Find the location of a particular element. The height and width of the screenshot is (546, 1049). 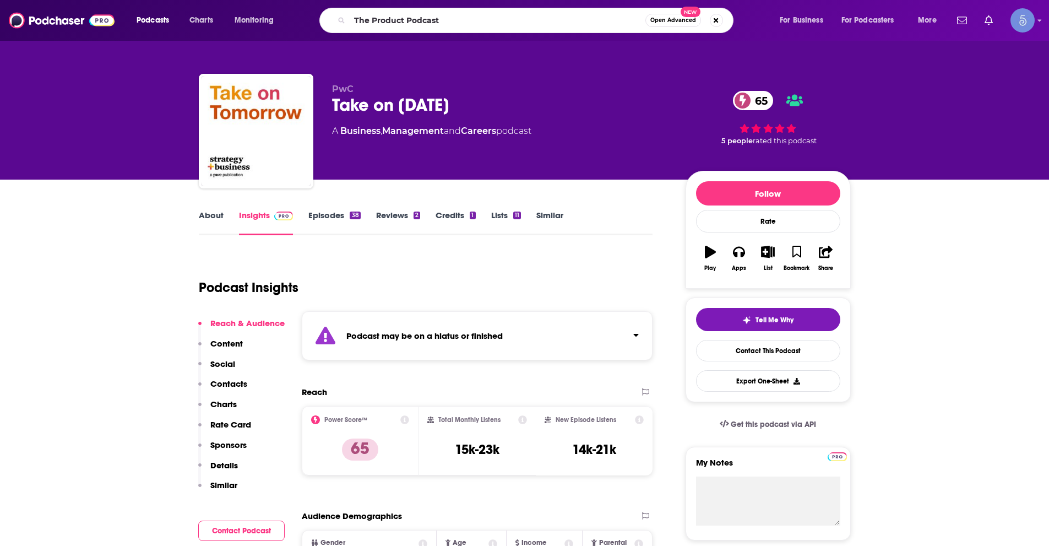

button: Contacts is located at coordinates (222, 388).